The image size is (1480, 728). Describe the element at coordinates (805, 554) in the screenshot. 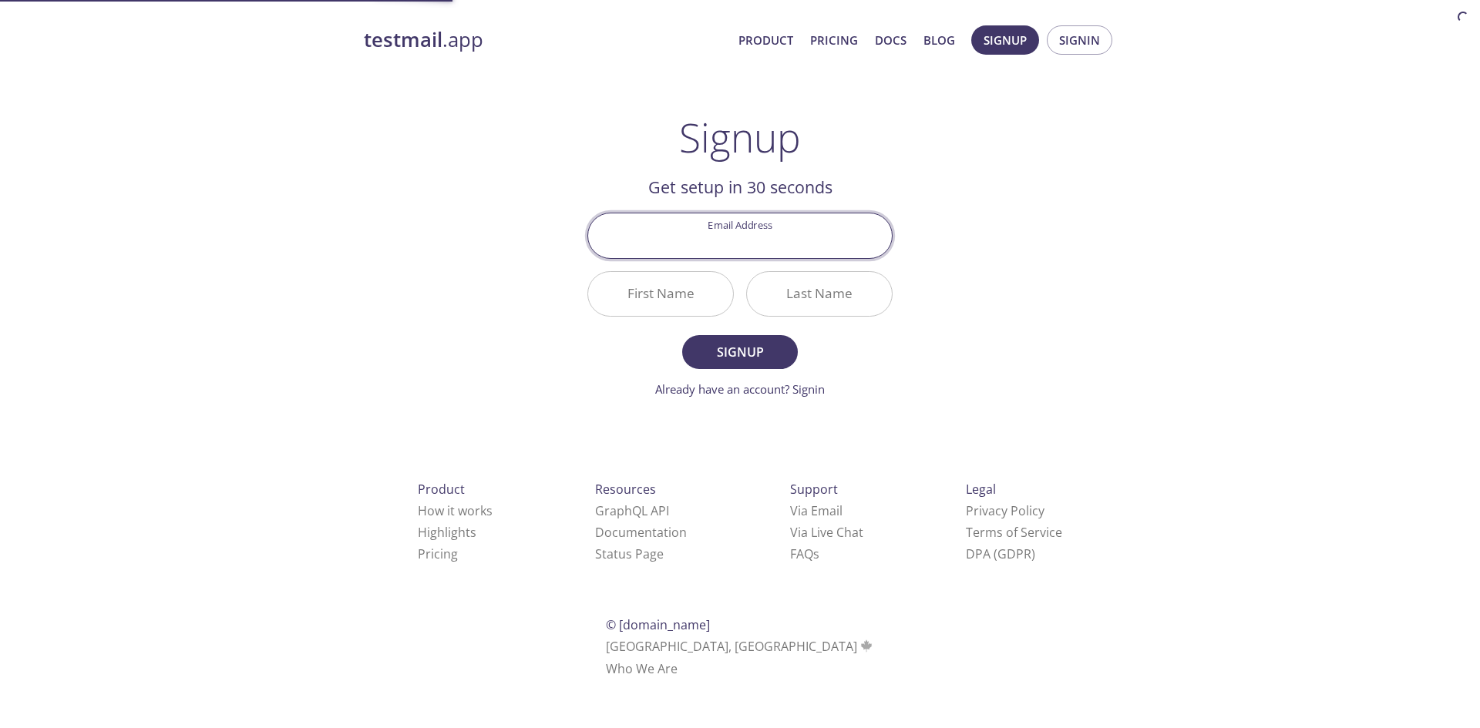

I see `a: FAQ` at that location.